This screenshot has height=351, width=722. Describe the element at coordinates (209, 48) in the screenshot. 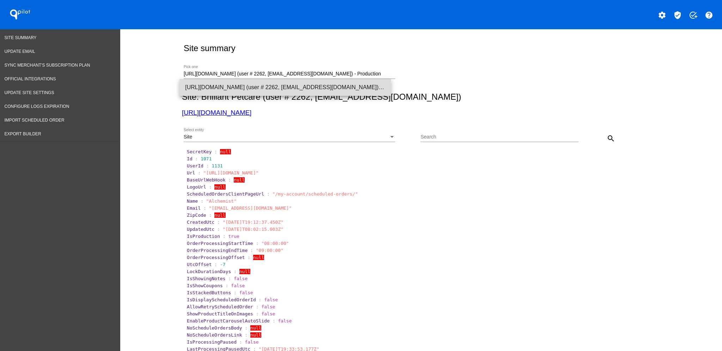

I see `h2: Site summary` at that location.